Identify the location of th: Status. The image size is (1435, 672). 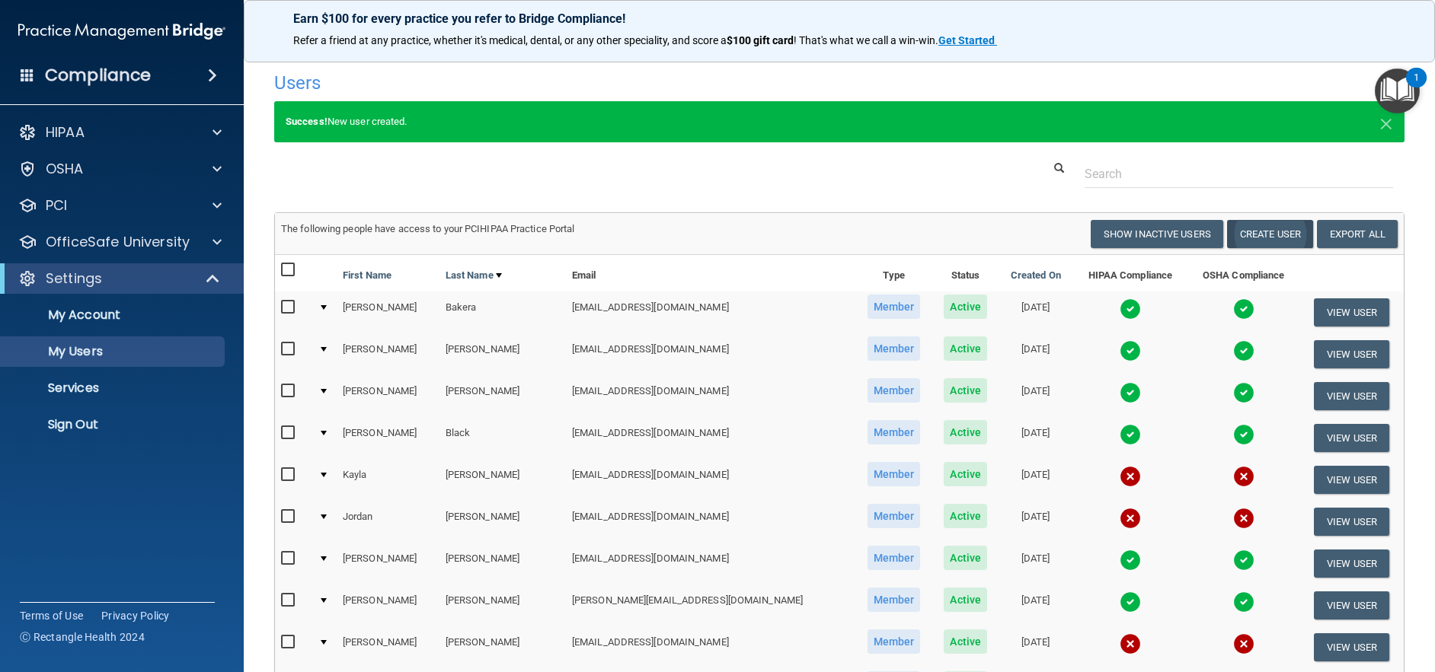
(966, 273).